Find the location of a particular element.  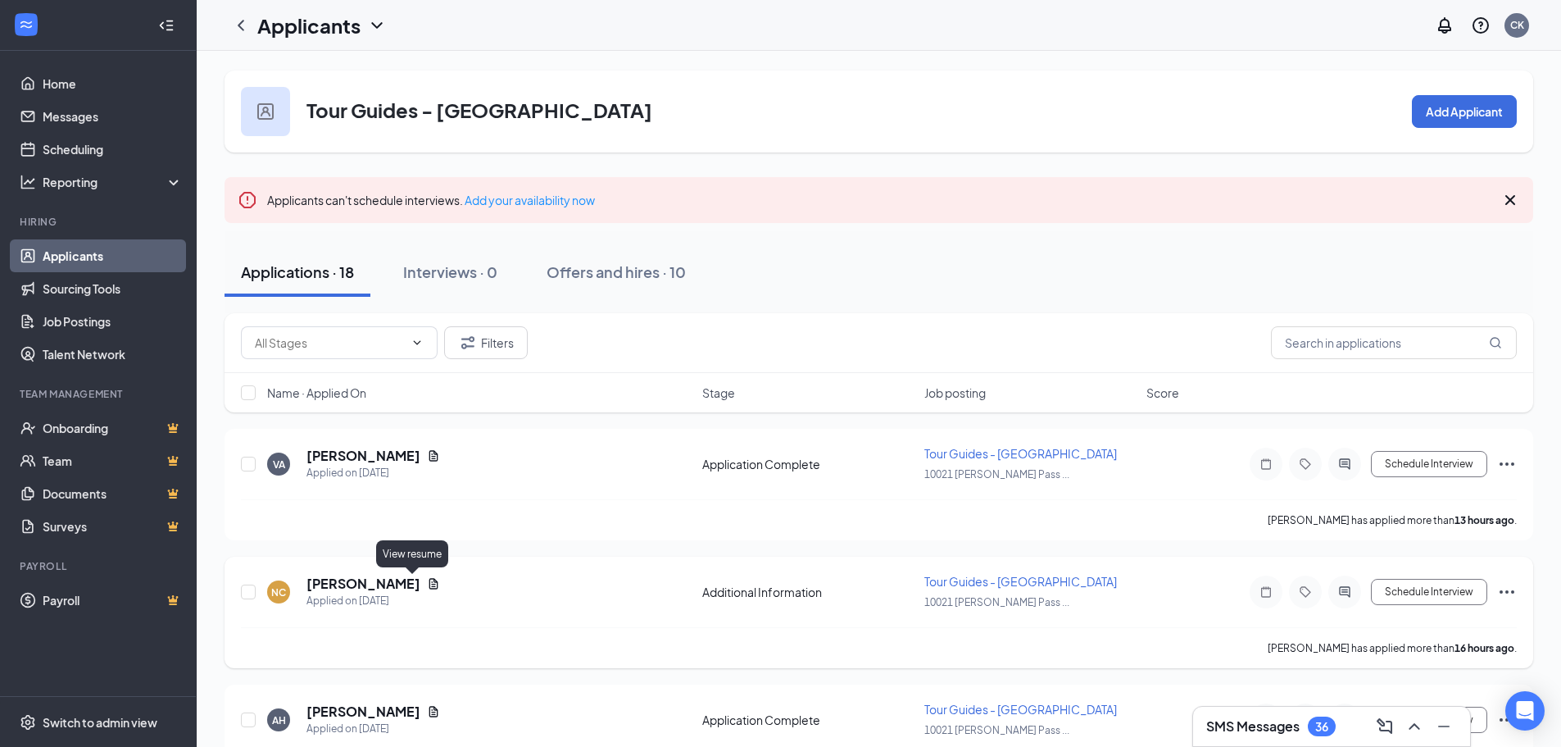

button: ComposeMessage is located at coordinates (1385, 726).